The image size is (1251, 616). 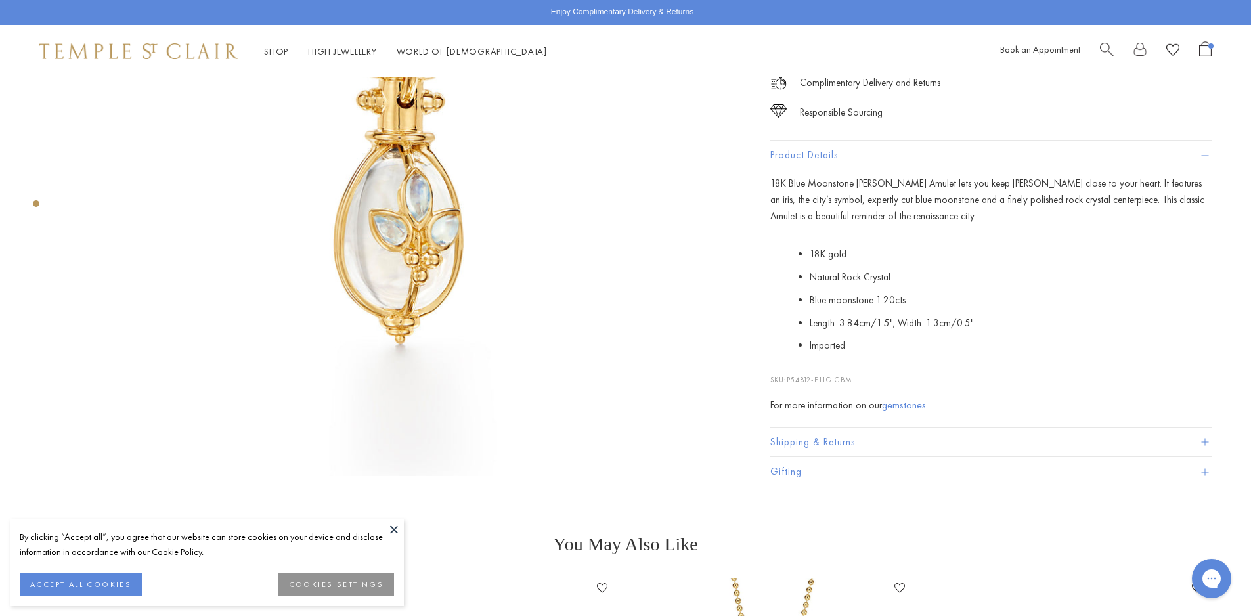 I want to click on button: Shipping & Returns, so click(x=991, y=442).